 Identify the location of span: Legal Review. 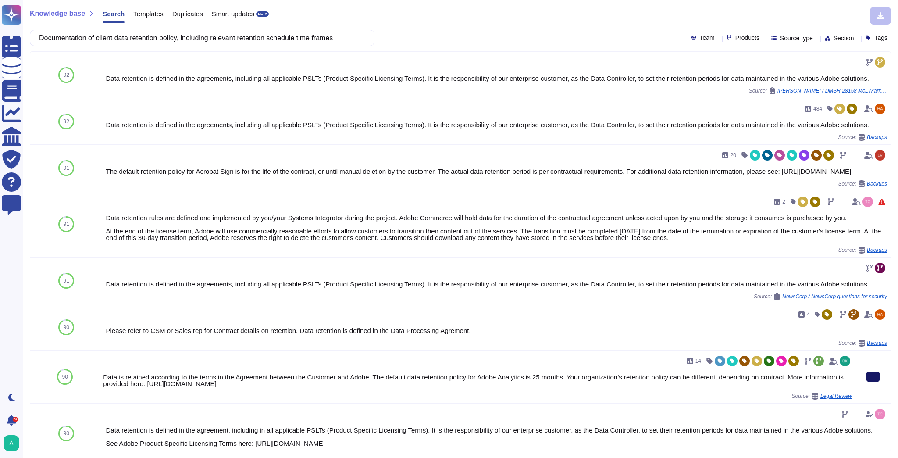
(837, 396).